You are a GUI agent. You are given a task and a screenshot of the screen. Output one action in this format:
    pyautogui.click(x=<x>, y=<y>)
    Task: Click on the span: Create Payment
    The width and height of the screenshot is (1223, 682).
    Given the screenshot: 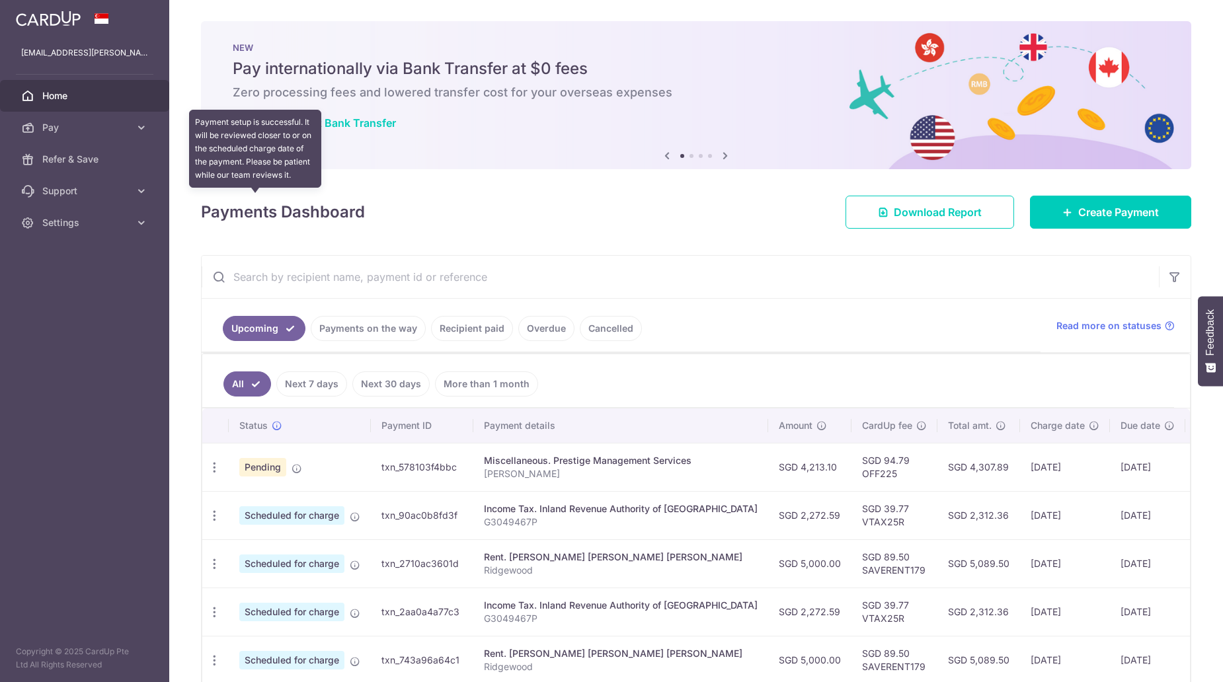 What is the action you would take?
    pyautogui.click(x=1118, y=212)
    